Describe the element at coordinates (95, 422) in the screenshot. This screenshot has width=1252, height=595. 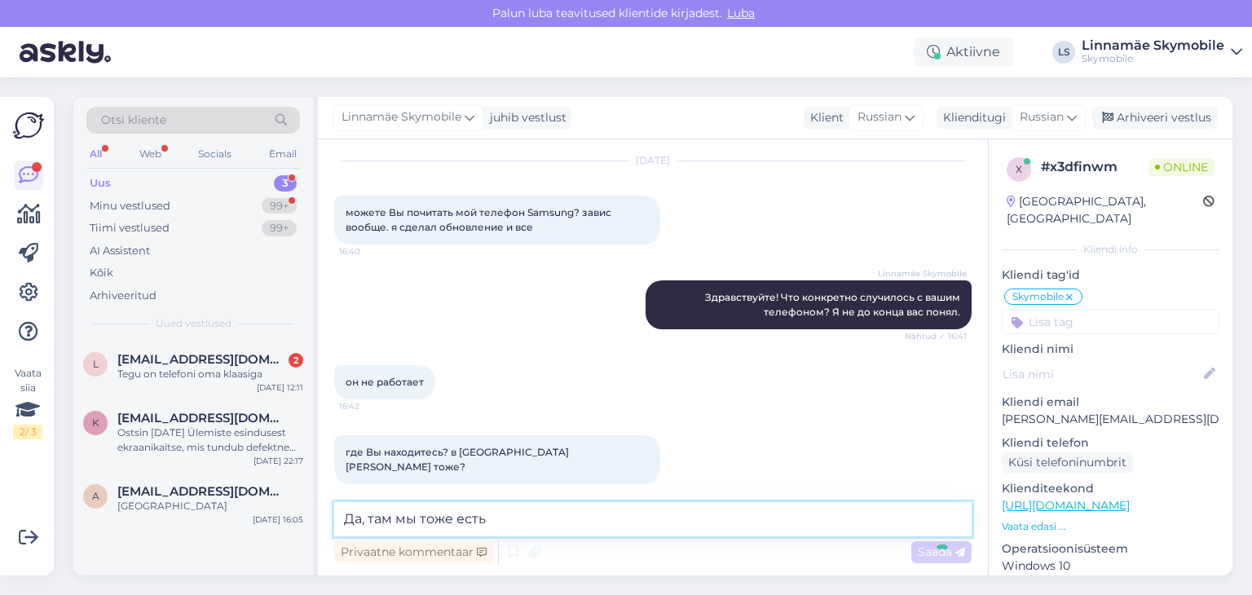
I see `span: k` at that location.